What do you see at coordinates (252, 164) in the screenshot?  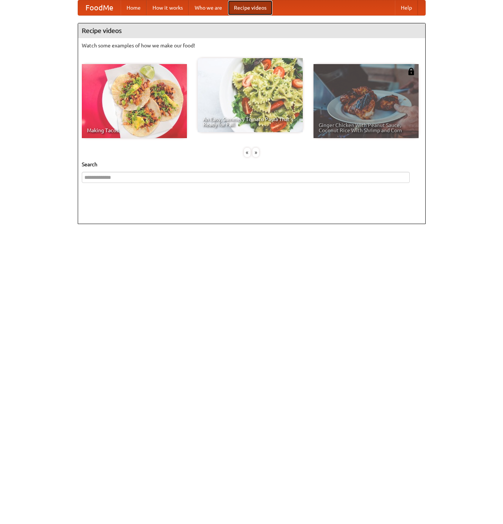 I see `h5: Search` at bounding box center [252, 164].